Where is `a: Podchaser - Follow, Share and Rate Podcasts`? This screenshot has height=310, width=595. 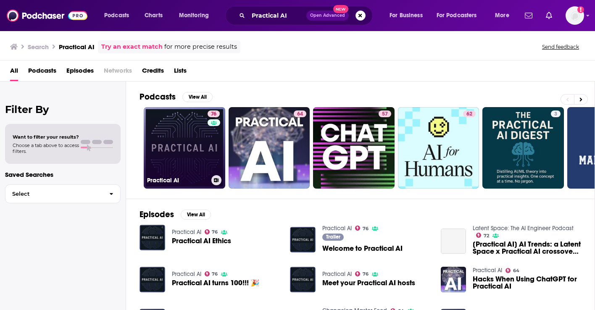
a: Podchaser - Follow, Share and Rate Podcasts is located at coordinates (47, 16).